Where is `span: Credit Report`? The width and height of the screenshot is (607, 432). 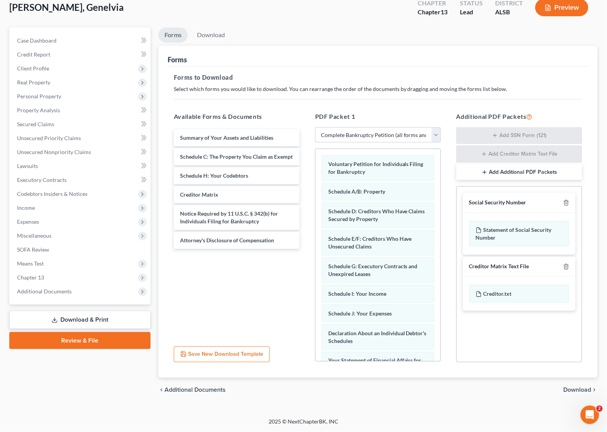 span: Credit Report is located at coordinates (34, 54).